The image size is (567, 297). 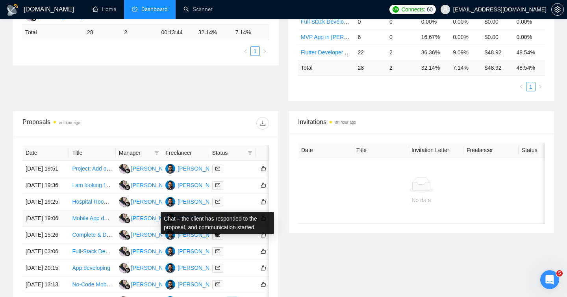 What do you see at coordinates (92, 268) in the screenshot?
I see `td: App developing` at bounding box center [92, 268].